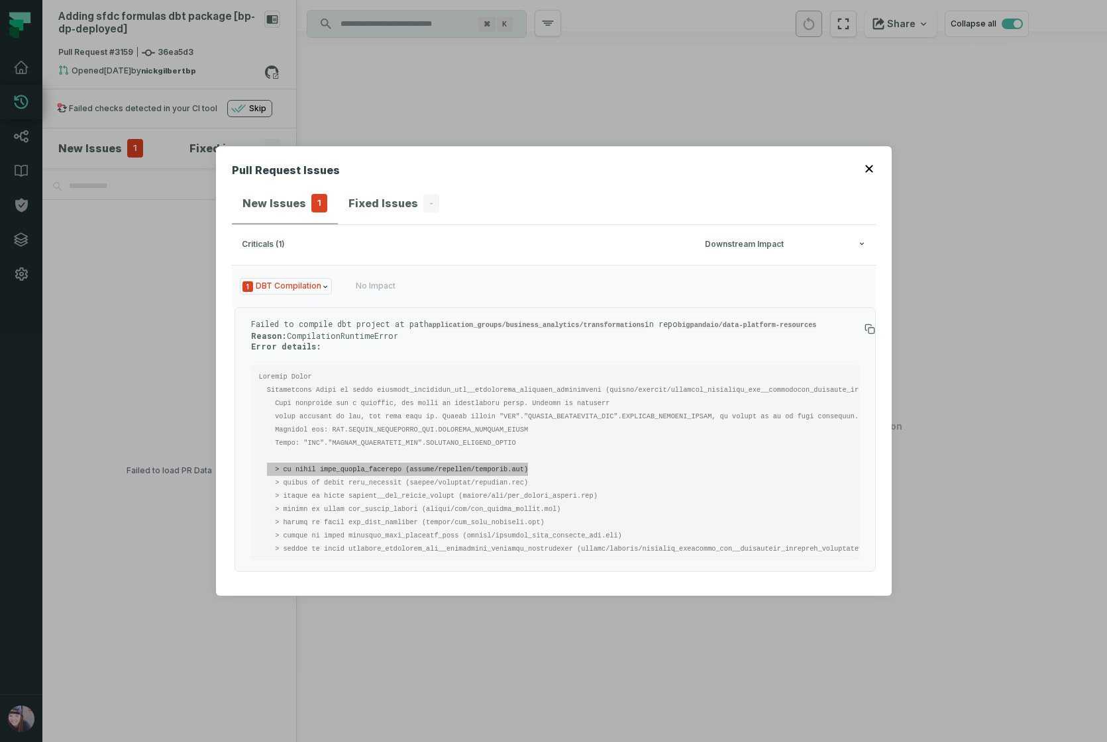  What do you see at coordinates (274, 203) in the screenshot?
I see `h4: New Issues` at bounding box center [274, 203].